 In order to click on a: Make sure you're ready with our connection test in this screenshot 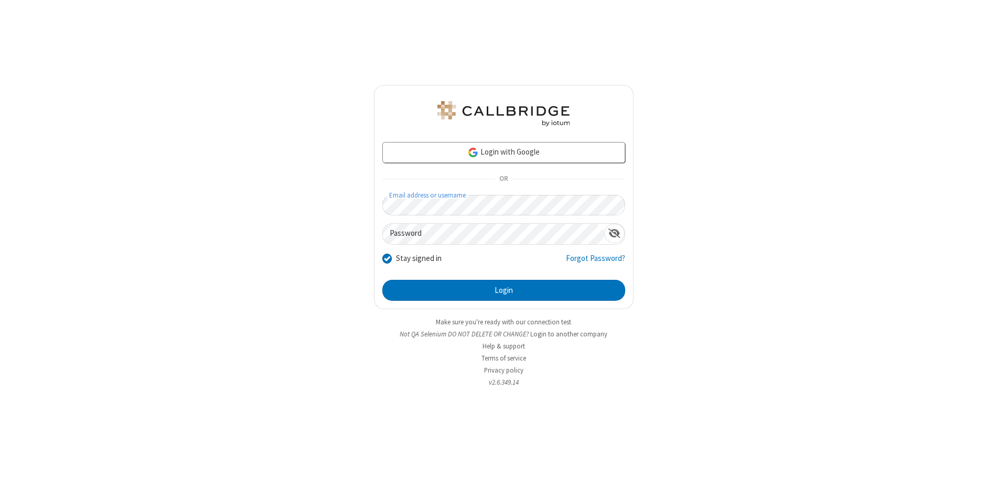, I will do `click(503, 322)`.